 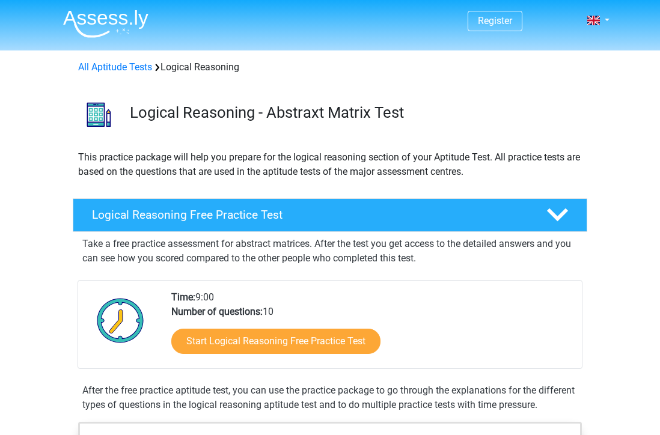 What do you see at coordinates (330, 251) in the screenshot?
I see `p: Take a free practice assessment for abstract matrices. After the test you get access to the detai...` at bounding box center [330, 251].